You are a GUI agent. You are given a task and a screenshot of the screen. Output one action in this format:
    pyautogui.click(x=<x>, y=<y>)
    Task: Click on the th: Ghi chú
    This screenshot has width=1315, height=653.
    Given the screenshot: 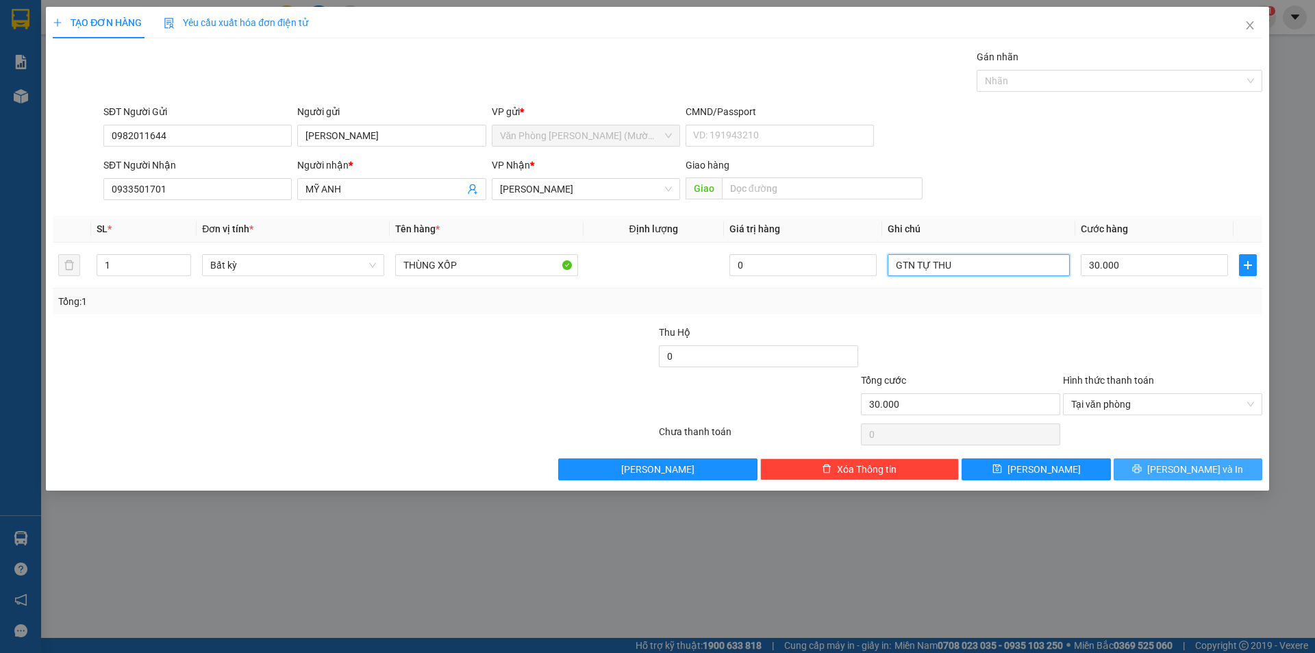 What is the action you would take?
    pyautogui.click(x=979, y=229)
    